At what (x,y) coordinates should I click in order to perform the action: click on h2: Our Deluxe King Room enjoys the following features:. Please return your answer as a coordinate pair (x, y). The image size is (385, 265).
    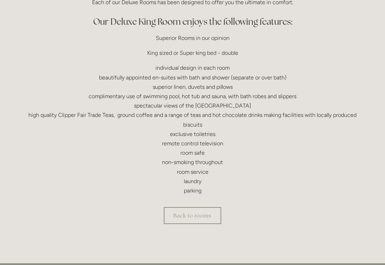
    Looking at the image, I should click on (193, 21).